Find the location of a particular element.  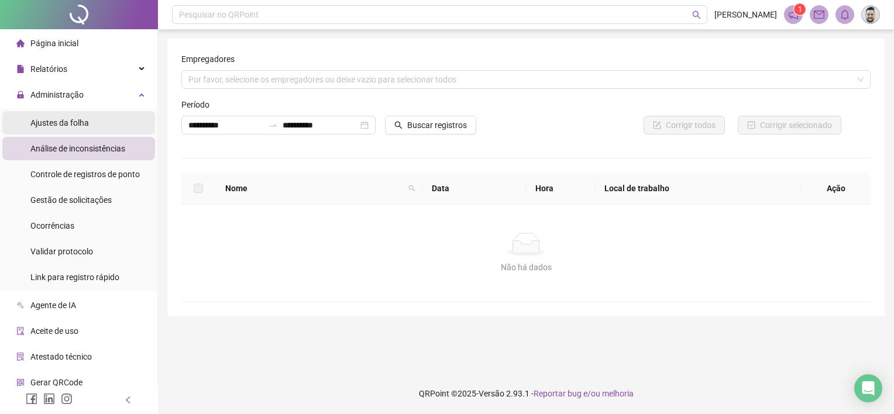

span: Controle de registros de ponto is located at coordinates (85, 174).